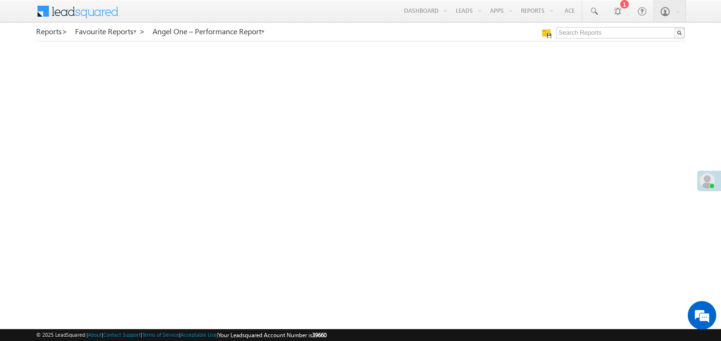 The image size is (721, 341). Describe the element at coordinates (161, 334) in the screenshot. I see `a: Terms of Service` at that location.